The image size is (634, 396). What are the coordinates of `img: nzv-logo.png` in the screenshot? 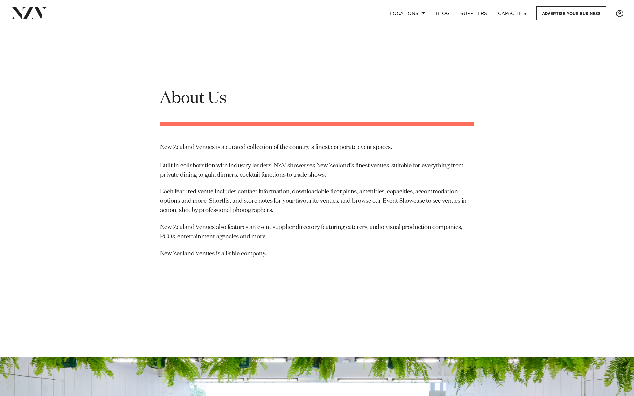 It's located at (28, 13).